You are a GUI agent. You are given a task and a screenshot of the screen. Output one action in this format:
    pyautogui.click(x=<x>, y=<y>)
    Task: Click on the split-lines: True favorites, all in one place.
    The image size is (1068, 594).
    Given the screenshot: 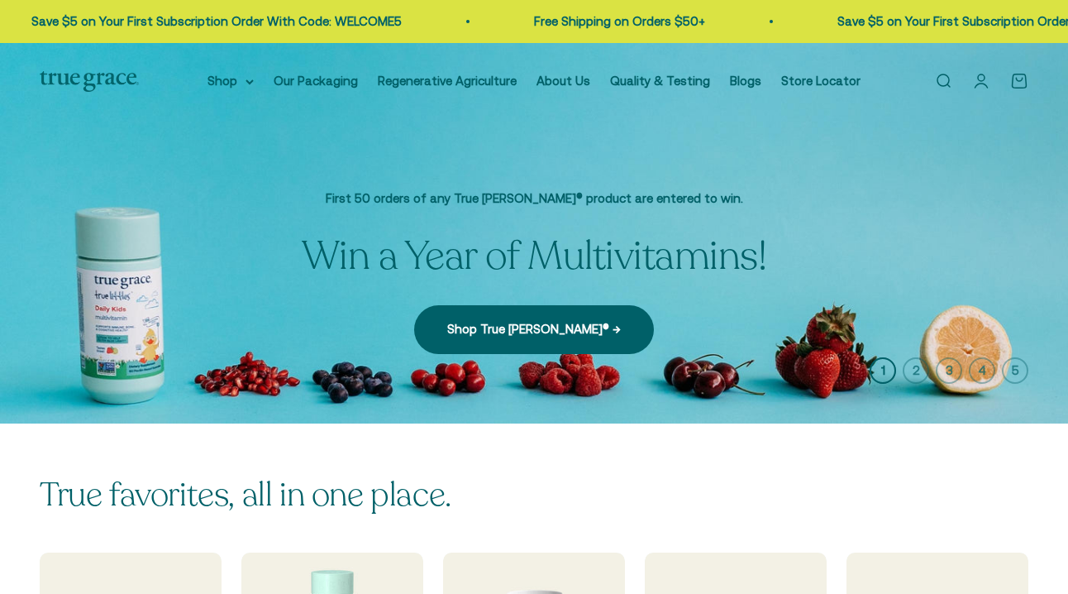 What is the action you would take?
    pyautogui.click(x=246, y=495)
    